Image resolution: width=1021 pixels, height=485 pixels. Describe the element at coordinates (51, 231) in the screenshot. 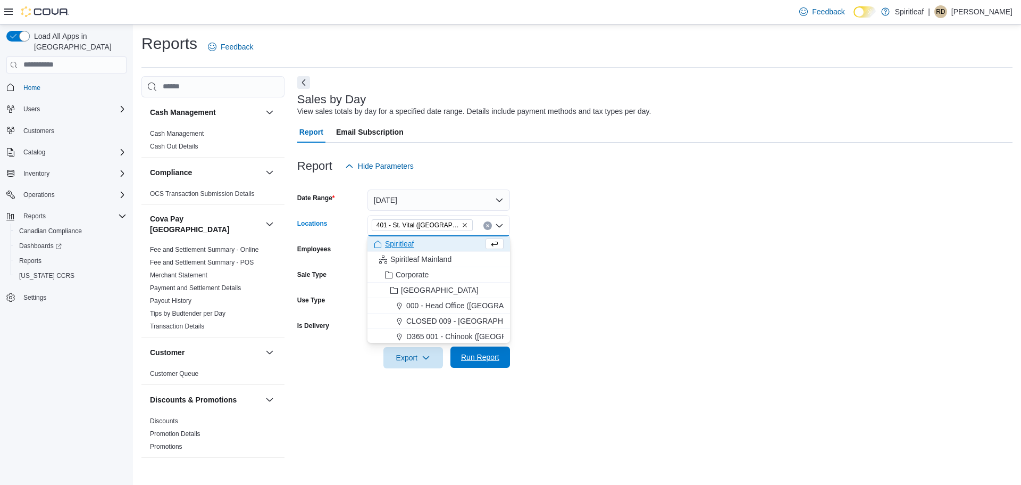

I see `span: Canadian Compliance` at that location.